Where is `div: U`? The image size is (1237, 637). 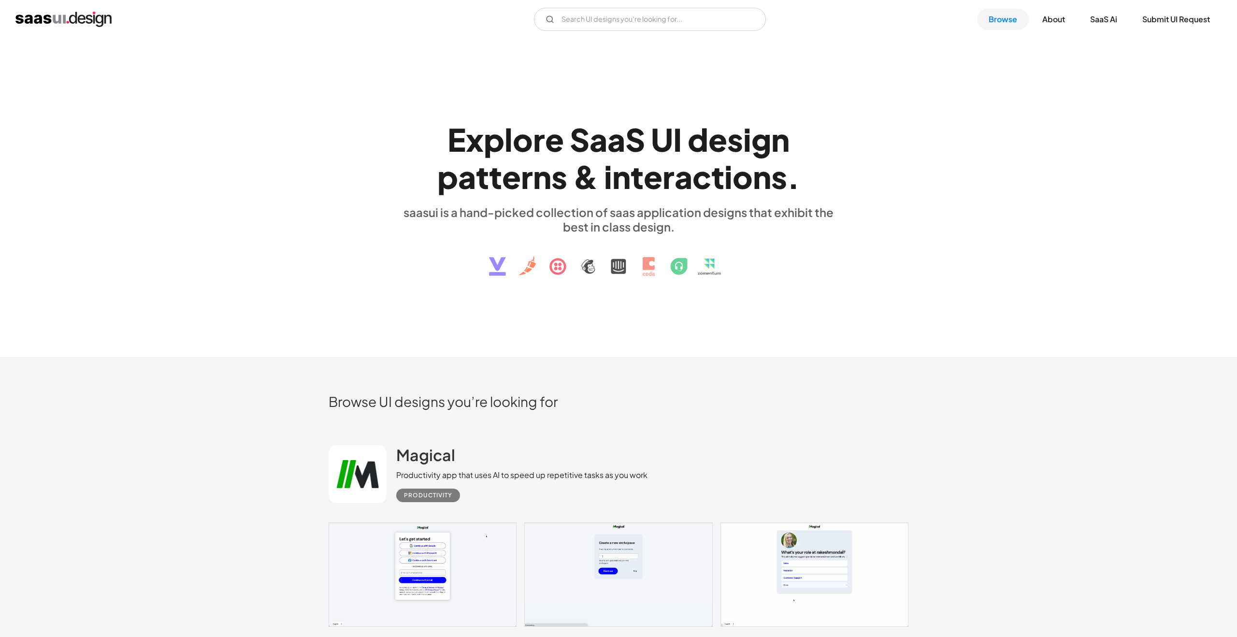
div: U is located at coordinates (662, 139).